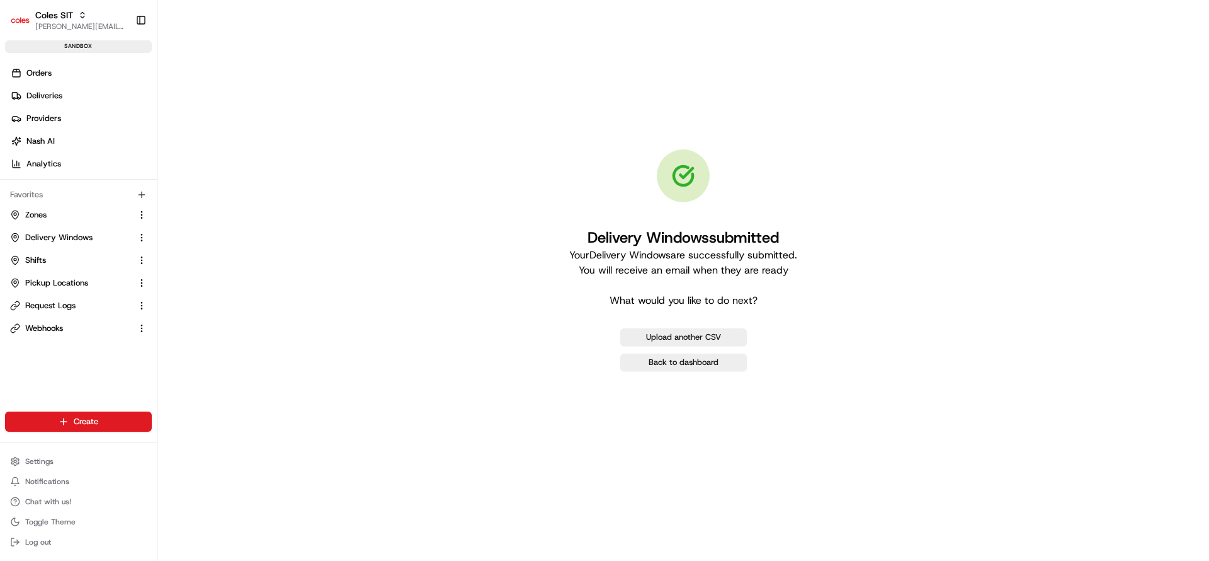 This screenshot has height=561, width=1209. What do you see at coordinates (48, 501) in the screenshot?
I see `span: Chat with us!` at bounding box center [48, 501].